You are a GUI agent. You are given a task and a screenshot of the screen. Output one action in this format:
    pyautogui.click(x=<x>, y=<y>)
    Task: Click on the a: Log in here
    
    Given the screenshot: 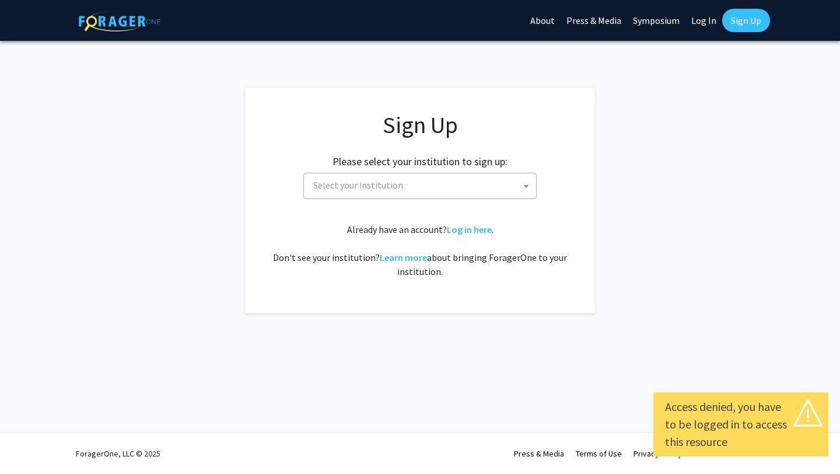 What is the action you would take?
    pyautogui.click(x=469, y=229)
    